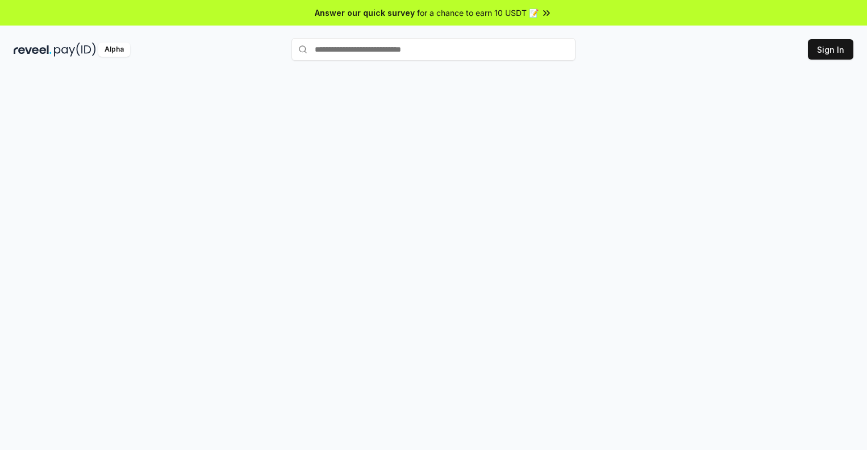  I want to click on button: Sign In, so click(830, 49).